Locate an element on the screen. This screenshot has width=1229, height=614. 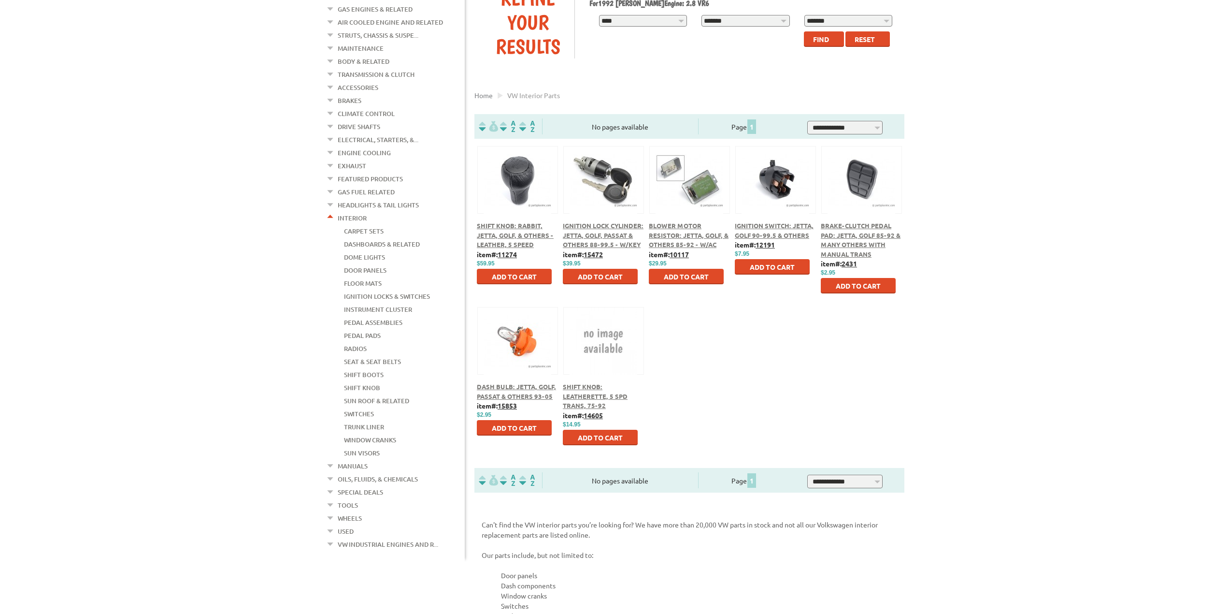
a: Dashboards & Related is located at coordinates (382, 244).